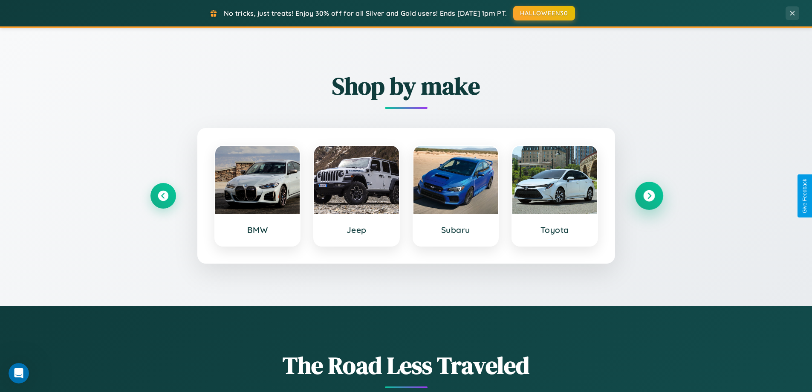 The width and height of the screenshot is (812, 392). I want to click on h2: Shop by make, so click(406, 86).